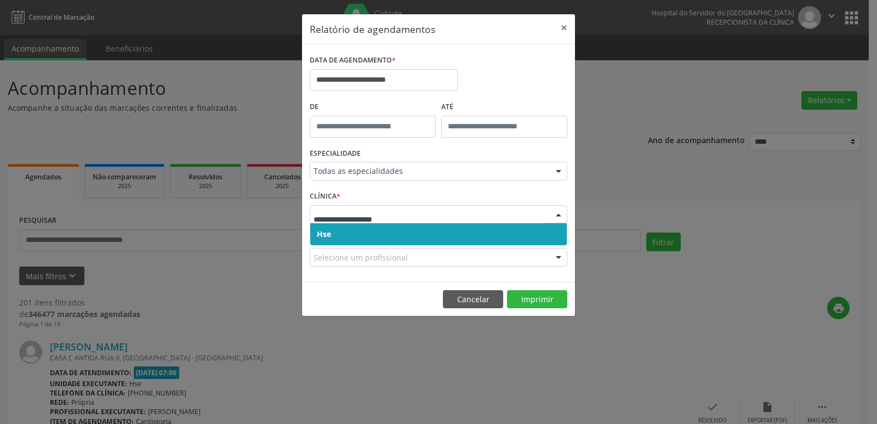 This screenshot has height=424, width=877. What do you see at coordinates (325, 196) in the screenshot?
I see `label: CLÍNICA` at bounding box center [325, 196].